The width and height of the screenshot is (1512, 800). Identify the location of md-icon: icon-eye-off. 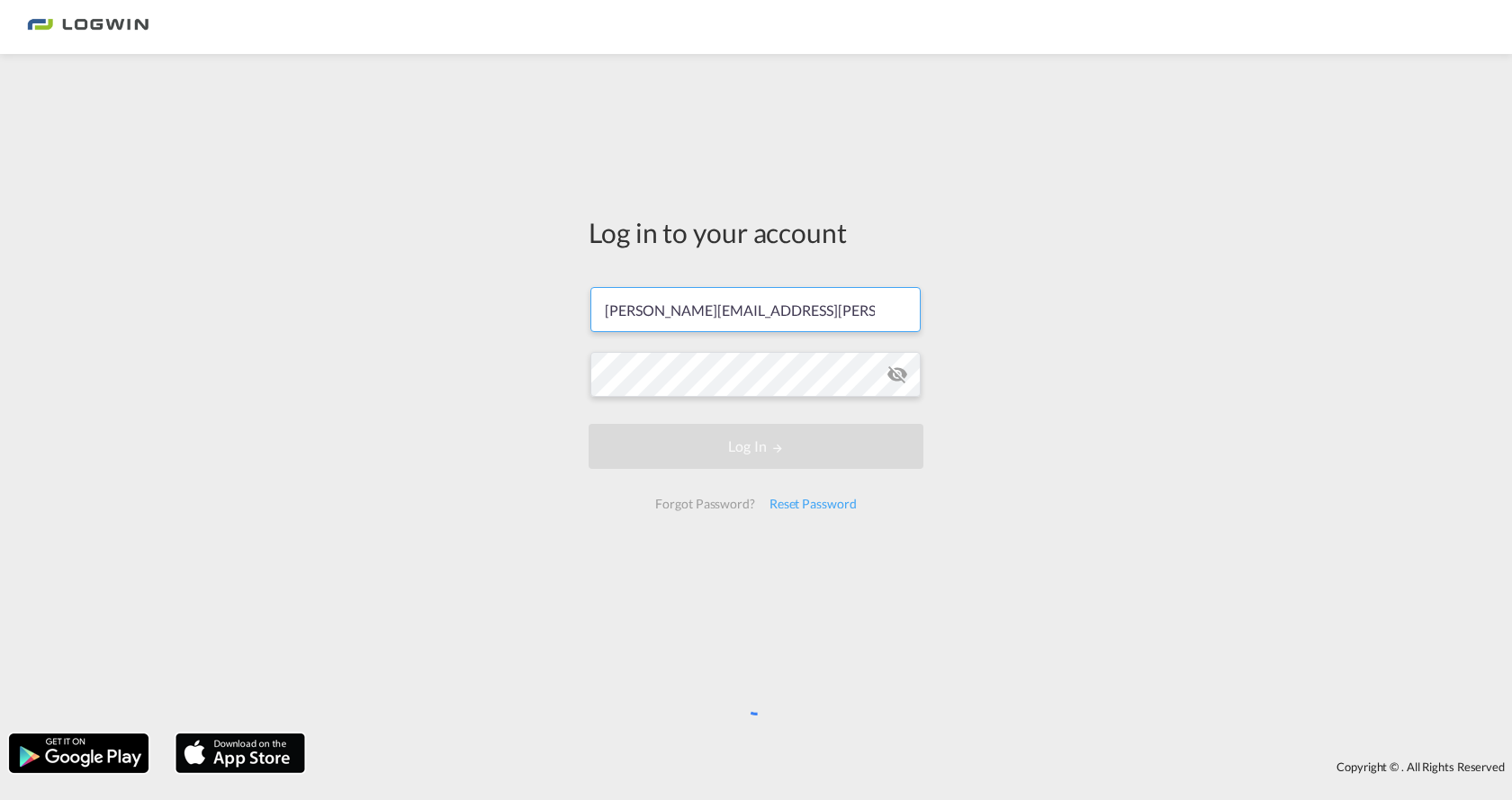
(897, 374).